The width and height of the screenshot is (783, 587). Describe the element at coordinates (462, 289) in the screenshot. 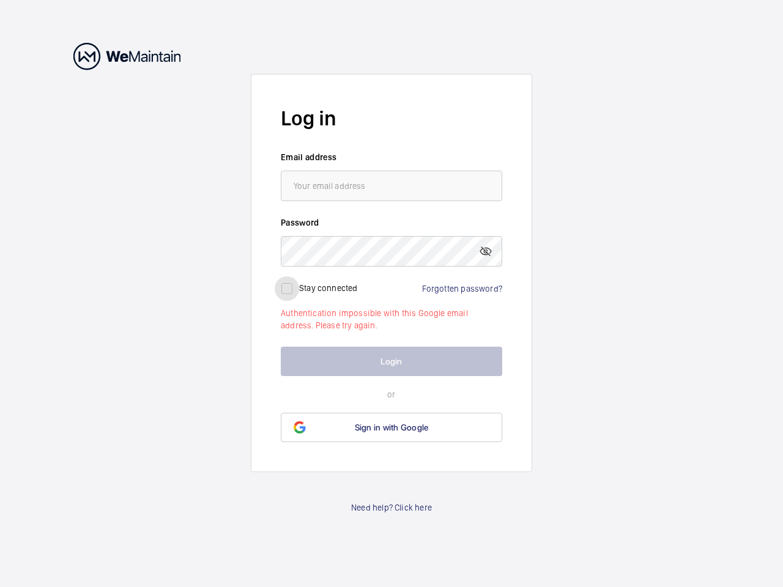

I see `a: Forgotten password?` at that location.